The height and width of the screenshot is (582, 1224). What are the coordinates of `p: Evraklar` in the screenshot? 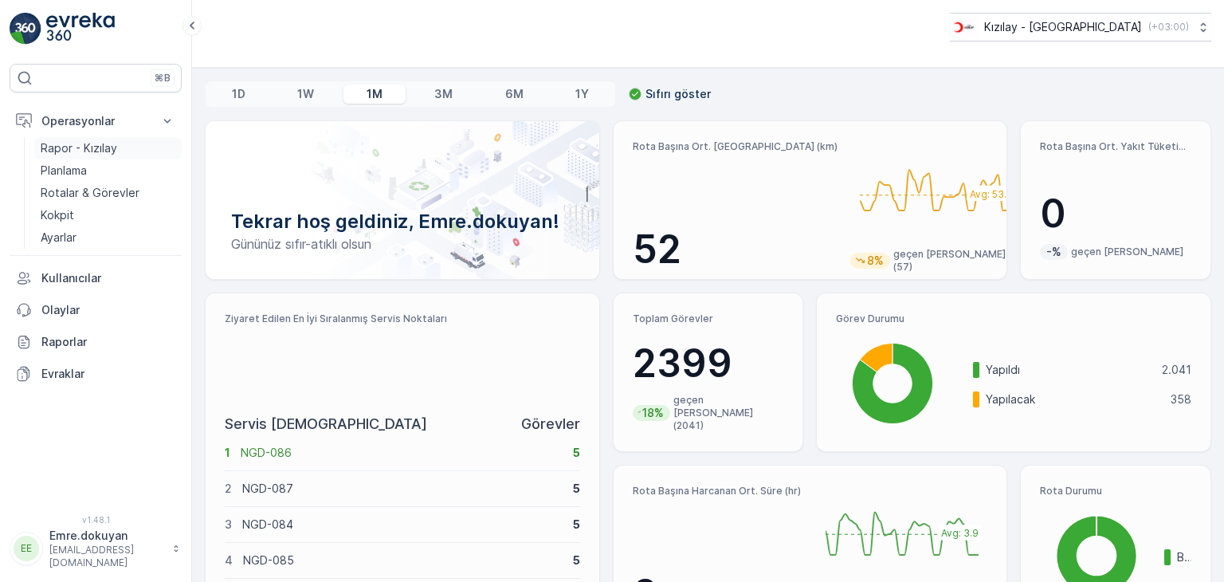 It's located at (108, 374).